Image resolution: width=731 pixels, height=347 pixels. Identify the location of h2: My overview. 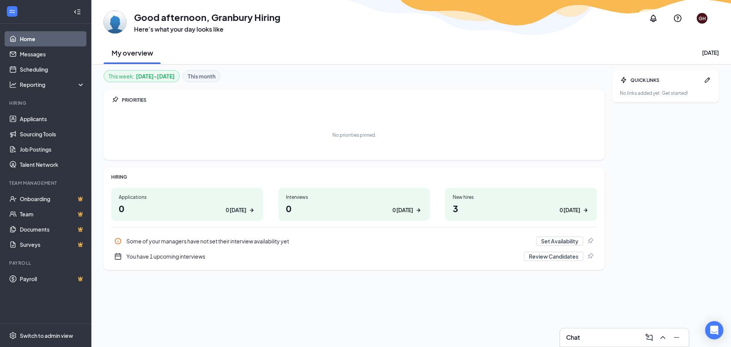
(132, 53).